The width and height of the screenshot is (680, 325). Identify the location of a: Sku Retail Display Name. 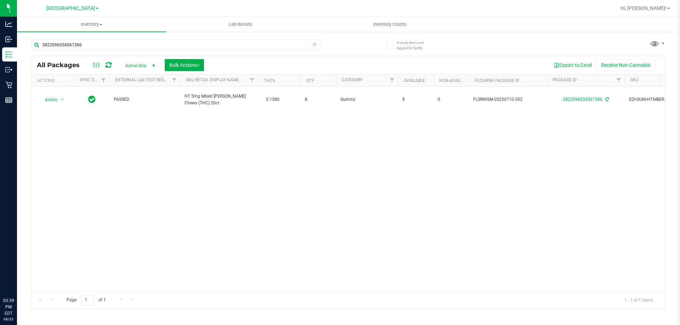
(212, 80).